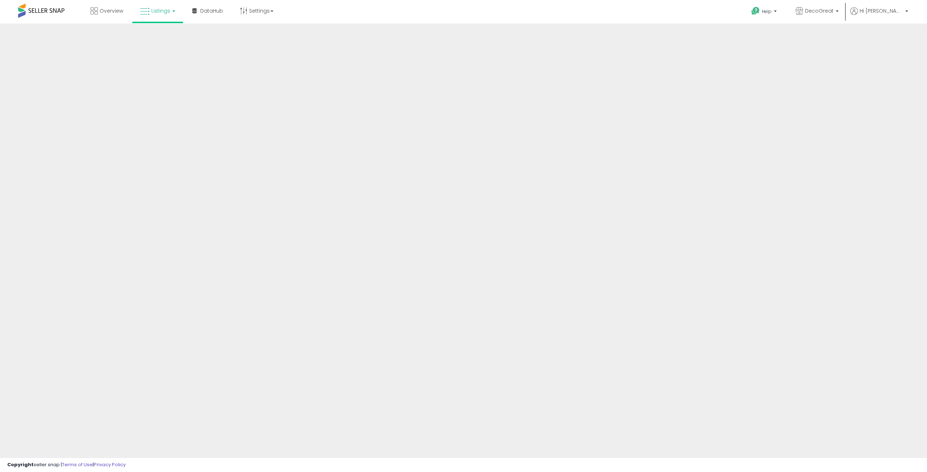 Image resolution: width=927 pixels, height=472 pixels. I want to click on span: DecoGreat, so click(819, 11).